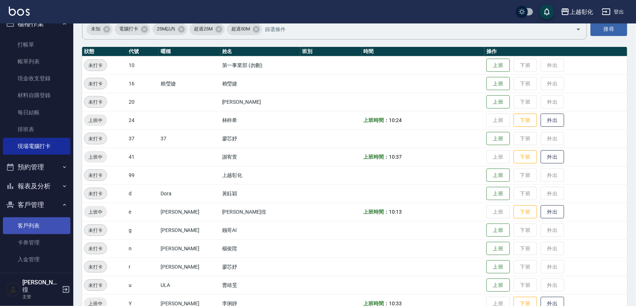 The height and width of the screenshot is (306, 636). I want to click on td: 廖芯妤, so click(260, 139).